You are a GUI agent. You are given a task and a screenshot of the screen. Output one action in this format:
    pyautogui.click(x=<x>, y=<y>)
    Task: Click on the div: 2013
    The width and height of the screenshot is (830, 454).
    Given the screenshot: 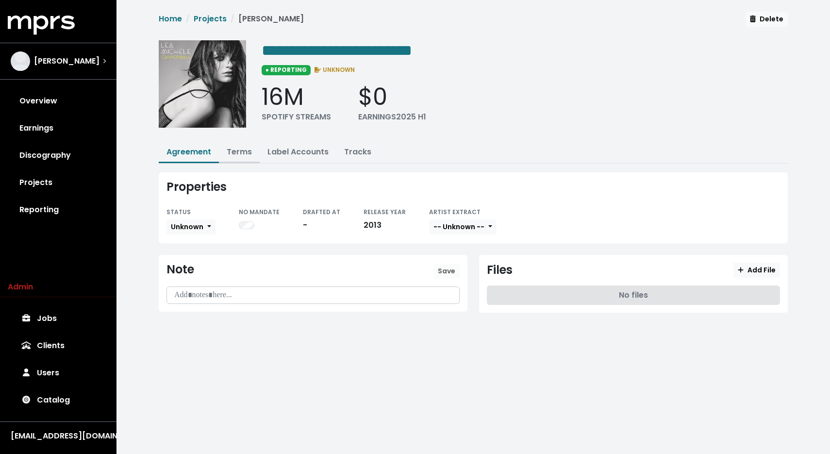 What is the action you would take?
    pyautogui.click(x=384, y=225)
    